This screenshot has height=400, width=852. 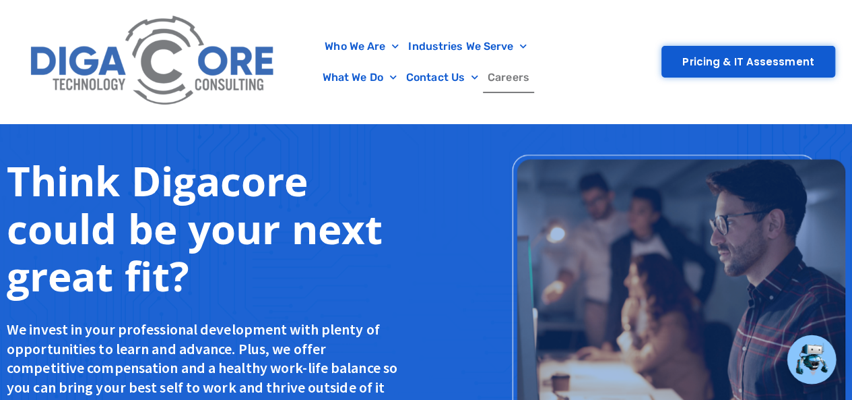 I want to click on a: Pricing & IT Assessment, so click(x=748, y=61).